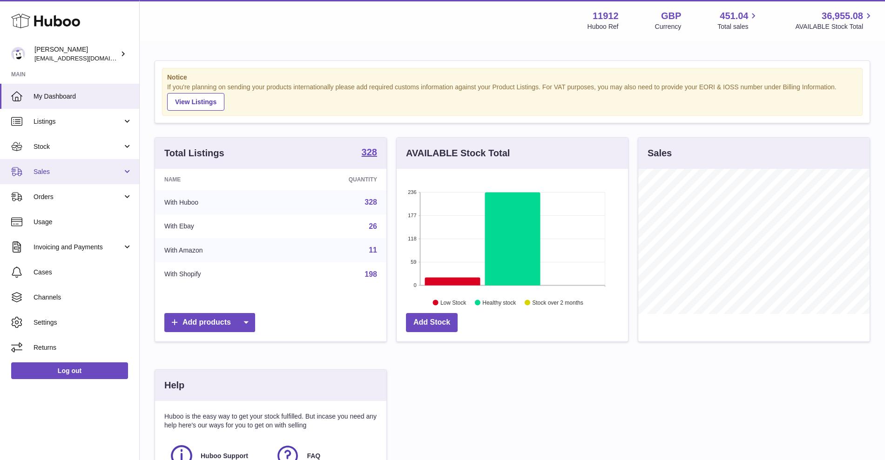 This screenshot has width=885, height=460. What do you see at coordinates (83, 323) in the screenshot?
I see `span: Settings` at bounding box center [83, 323].